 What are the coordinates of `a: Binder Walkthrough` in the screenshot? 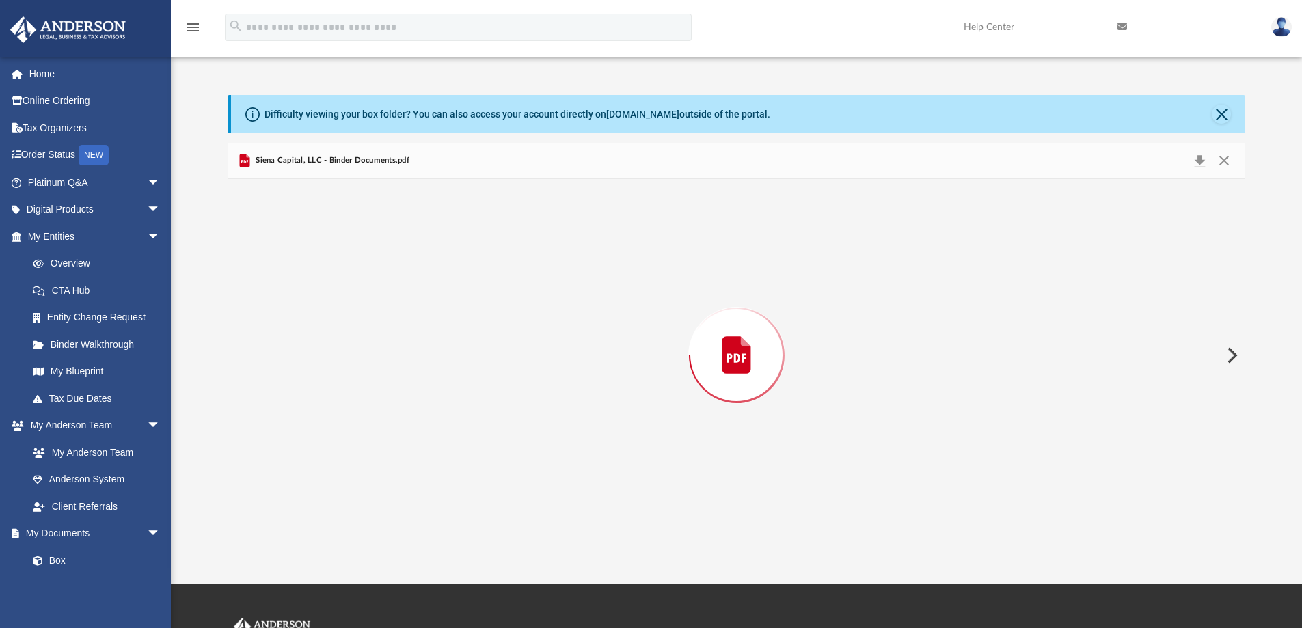 It's located at (100, 344).